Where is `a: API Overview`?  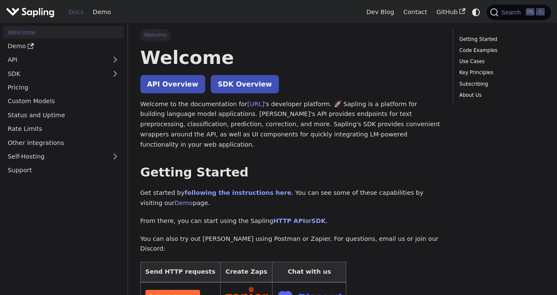 a: API Overview is located at coordinates (173, 84).